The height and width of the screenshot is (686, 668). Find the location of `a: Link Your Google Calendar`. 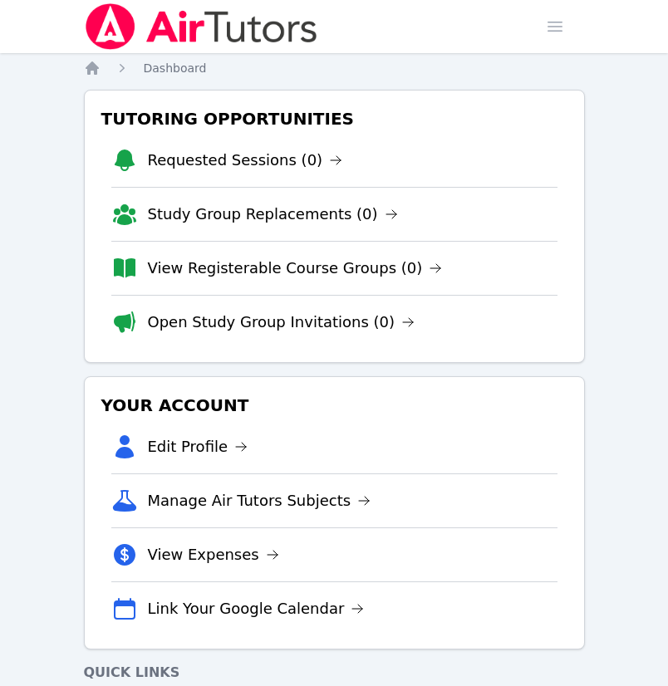

a: Link Your Google Calendar is located at coordinates (256, 609).